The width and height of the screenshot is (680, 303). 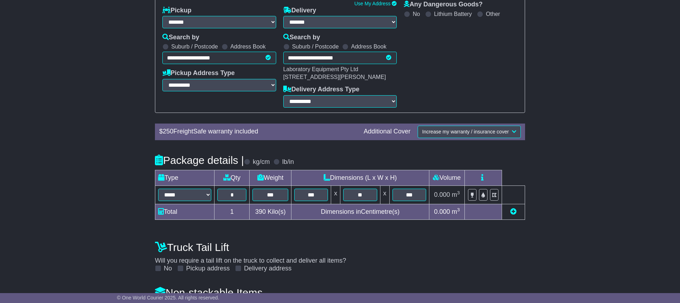 What do you see at coordinates (466, 132) in the screenshot?
I see `span: Increase my warranty / insurance cover` at bounding box center [466, 132].